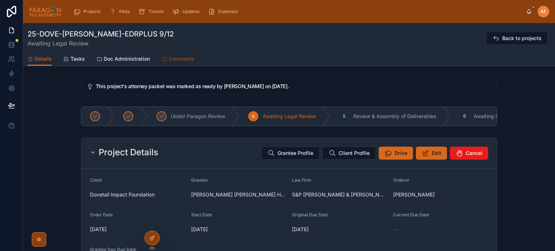 This screenshot has width=555, height=251. What do you see at coordinates (396, 153) in the screenshot?
I see `button: Drive` at bounding box center [396, 153].